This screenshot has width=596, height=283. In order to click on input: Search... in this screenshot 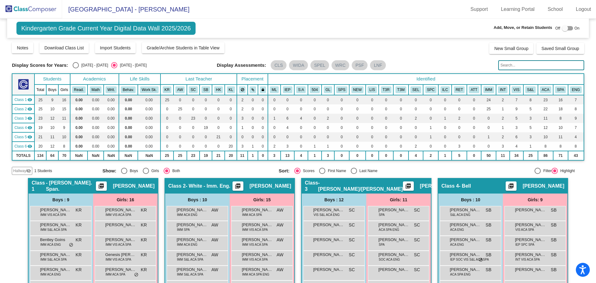, I will do `click(541, 65)`.